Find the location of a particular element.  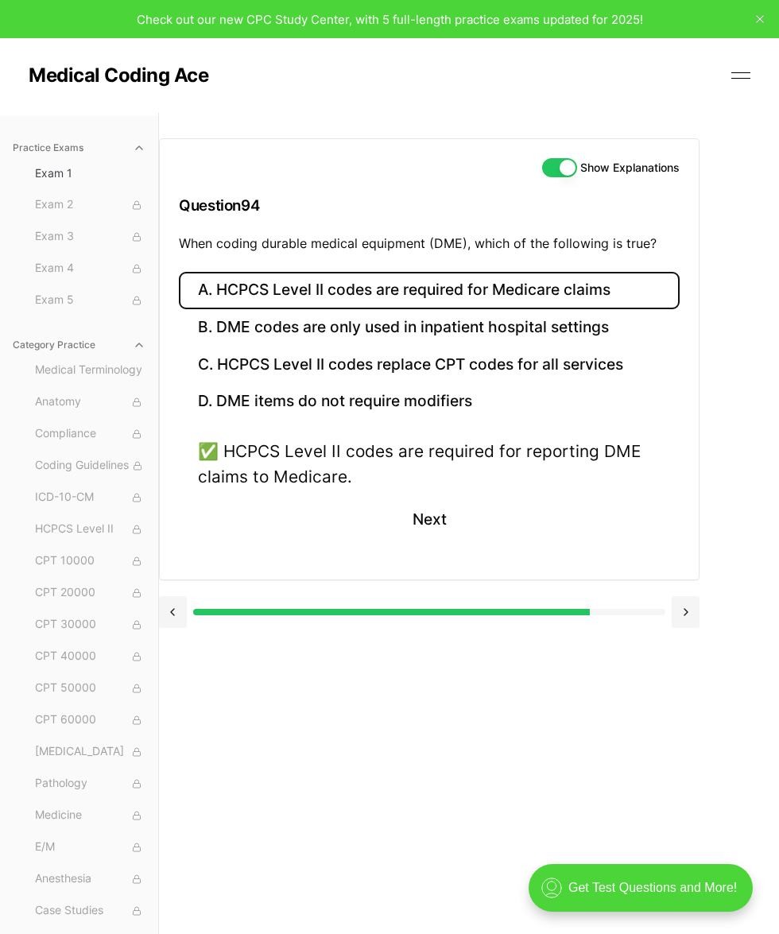

span: E/M is located at coordinates (90, 847).